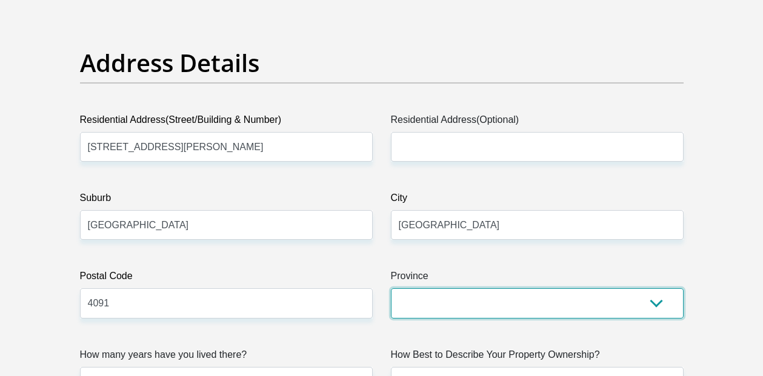 The image size is (763, 376). Describe the element at coordinates (537, 303) in the screenshot. I see `select: Please Select a Province` at that location.